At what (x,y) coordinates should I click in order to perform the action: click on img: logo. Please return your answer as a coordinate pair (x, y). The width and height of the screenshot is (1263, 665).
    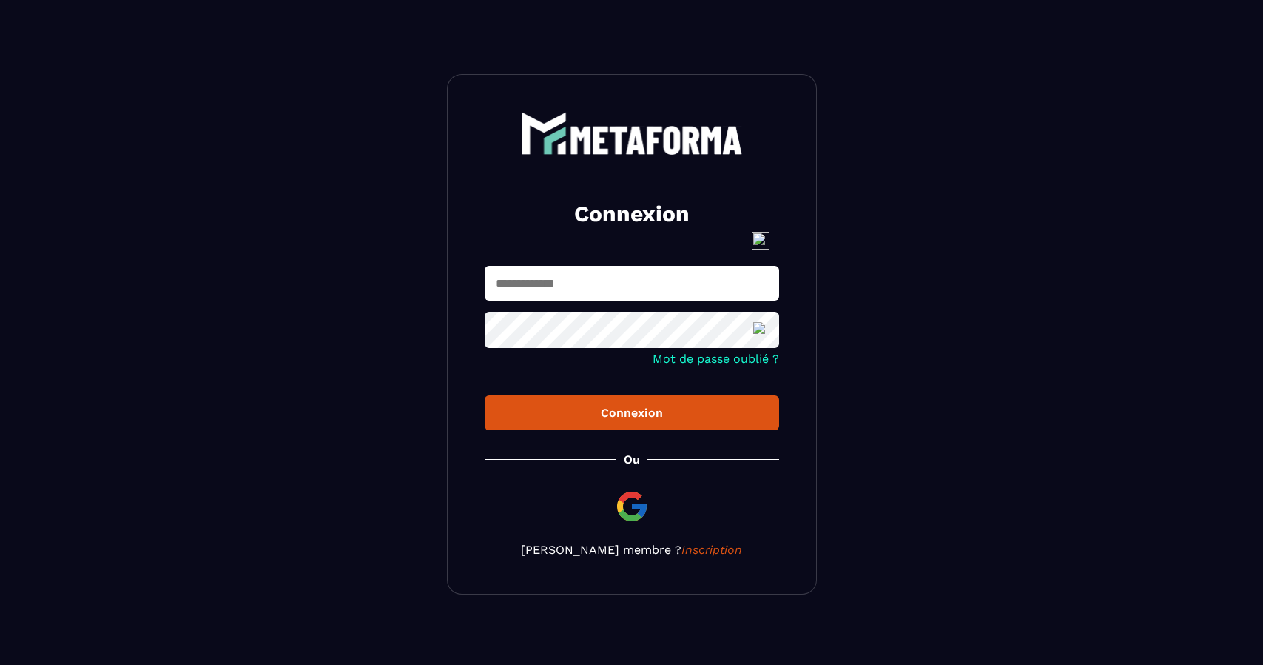
    Looking at the image, I should click on (632, 133).